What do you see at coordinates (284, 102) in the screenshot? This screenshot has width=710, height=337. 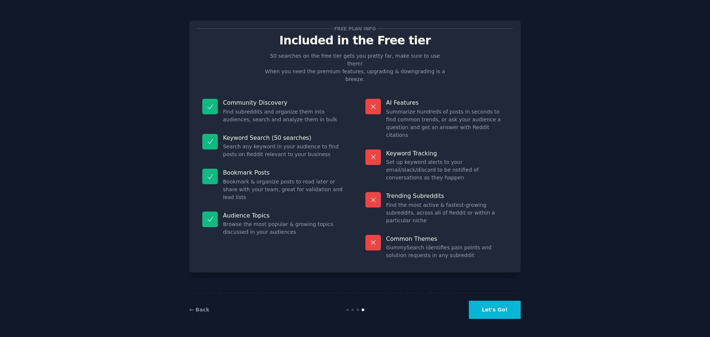 I see `p: Community Discovery` at bounding box center [284, 102].